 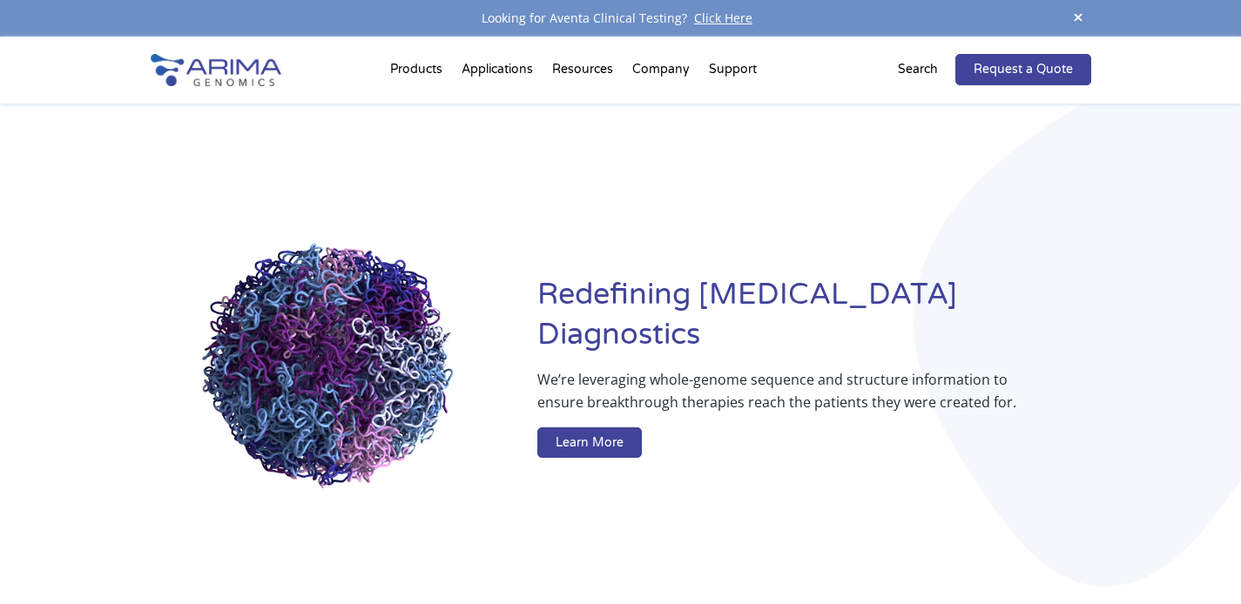 I want to click on div: Віджет чату, so click(x=1197, y=563).